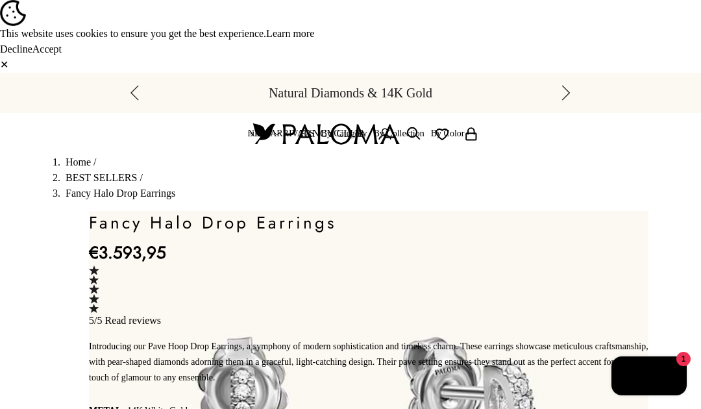  What do you see at coordinates (364, 134) in the screenshot?
I see `nav: Secondary navigation` at bounding box center [364, 134].